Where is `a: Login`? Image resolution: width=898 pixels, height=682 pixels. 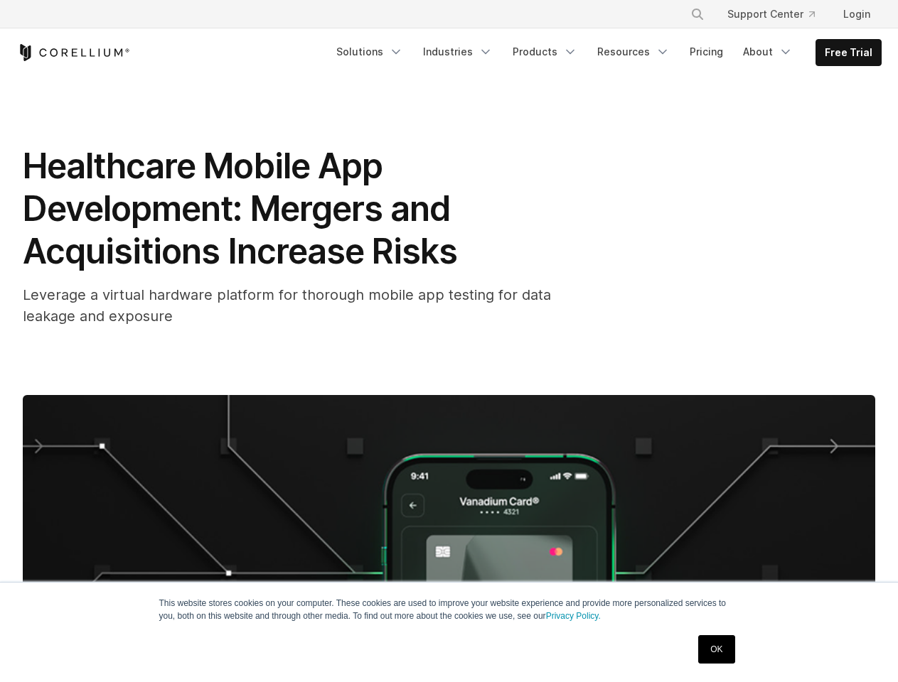
a: Login is located at coordinates (856, 14).